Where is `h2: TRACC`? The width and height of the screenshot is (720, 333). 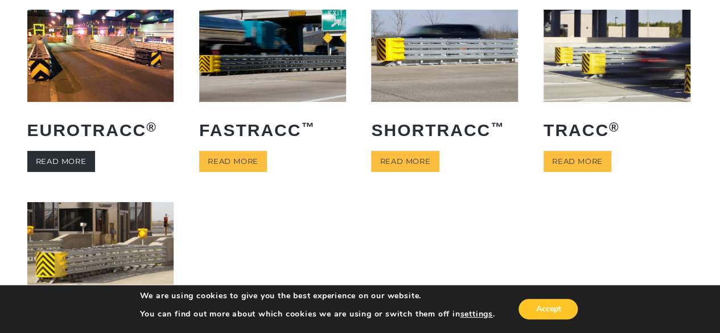 h2: TRACC is located at coordinates (617, 130).